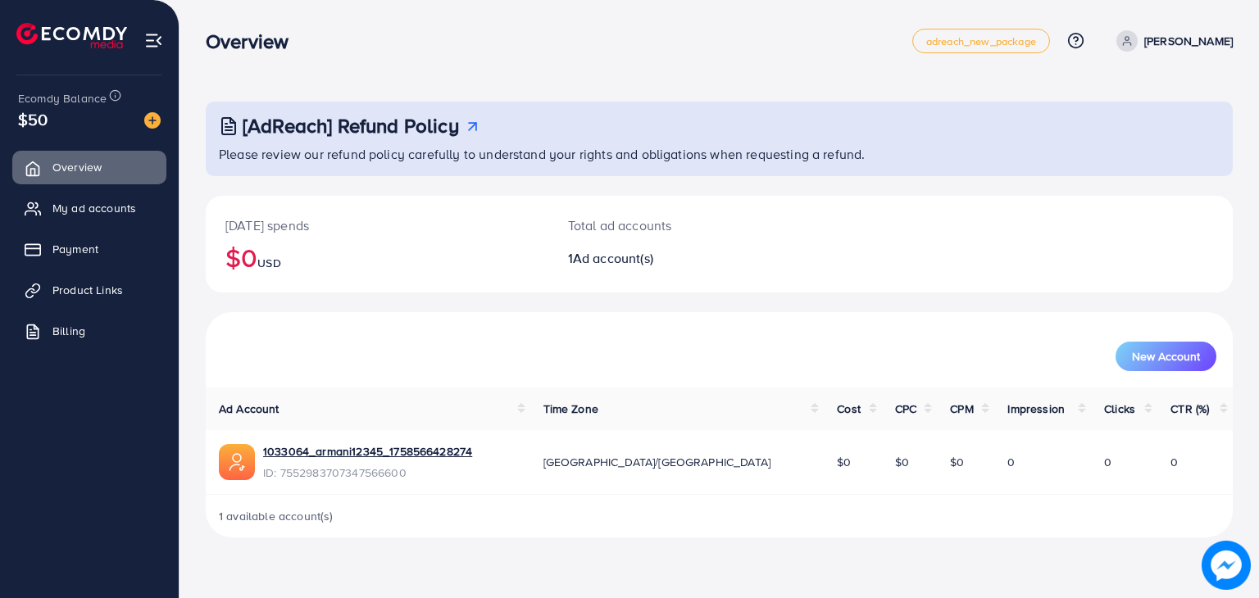 The height and width of the screenshot is (598, 1259). I want to click on a: Payment, so click(89, 249).